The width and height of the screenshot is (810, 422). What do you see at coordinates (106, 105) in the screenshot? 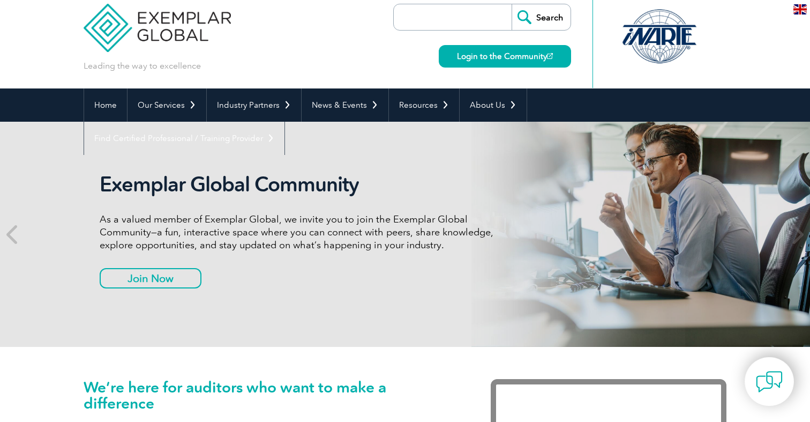
I see `a: Home` at bounding box center [106, 105].